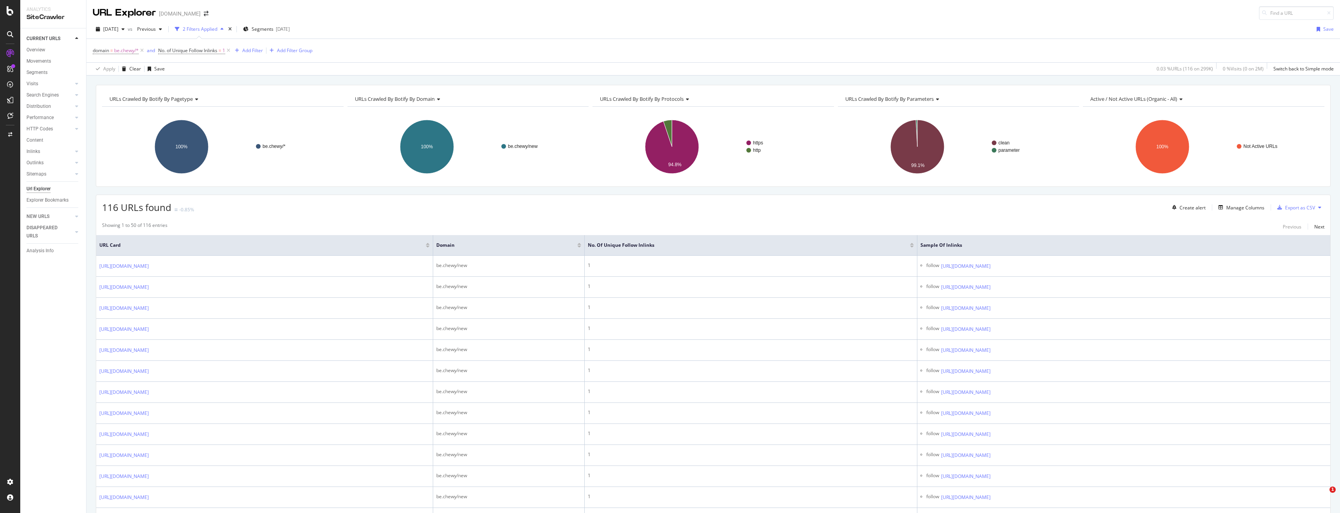 This screenshot has width=1340, height=513. Describe the element at coordinates (49, 84) in the screenshot. I see `a: Visits` at that location.